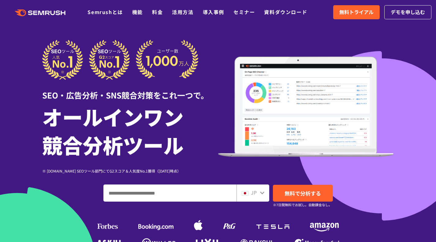 Image resolution: width=436 pixels, height=242 pixels. I want to click on span: JP, so click(253, 192).